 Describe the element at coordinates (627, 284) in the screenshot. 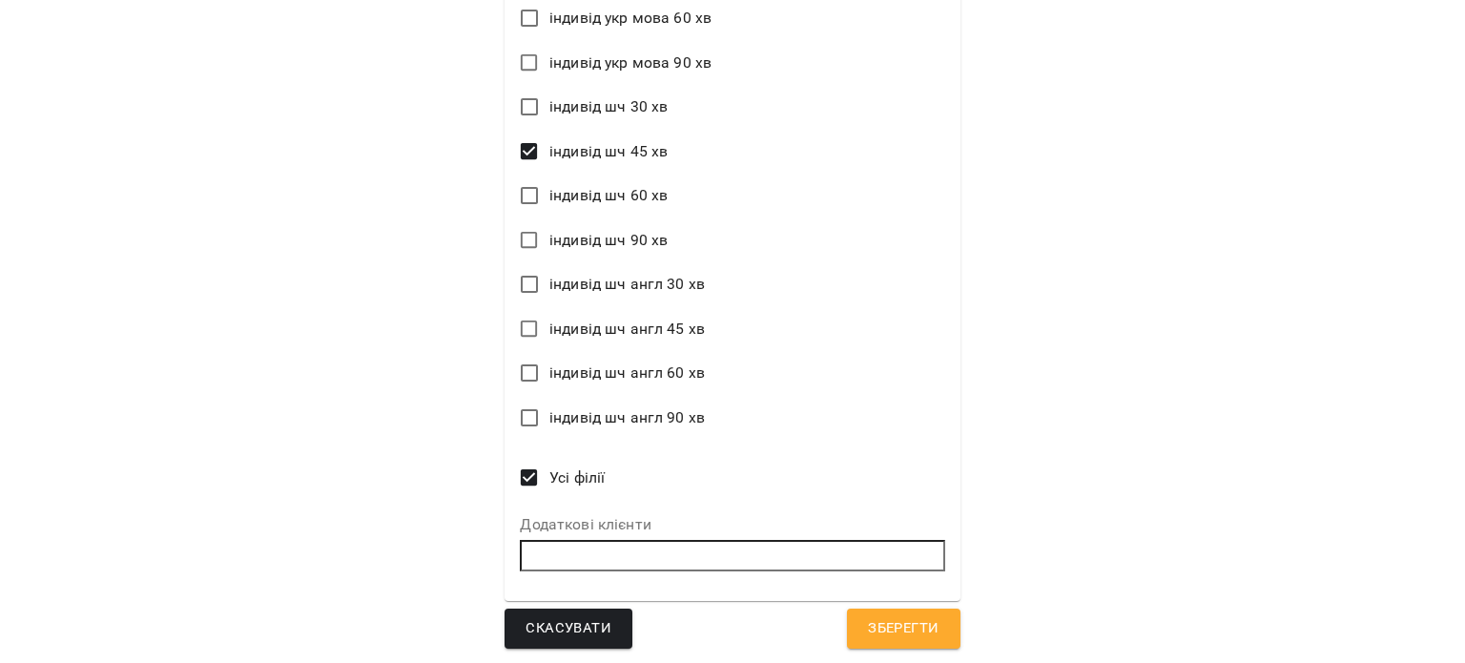

I see `span: індивід шч англ 30 хв` at that location.